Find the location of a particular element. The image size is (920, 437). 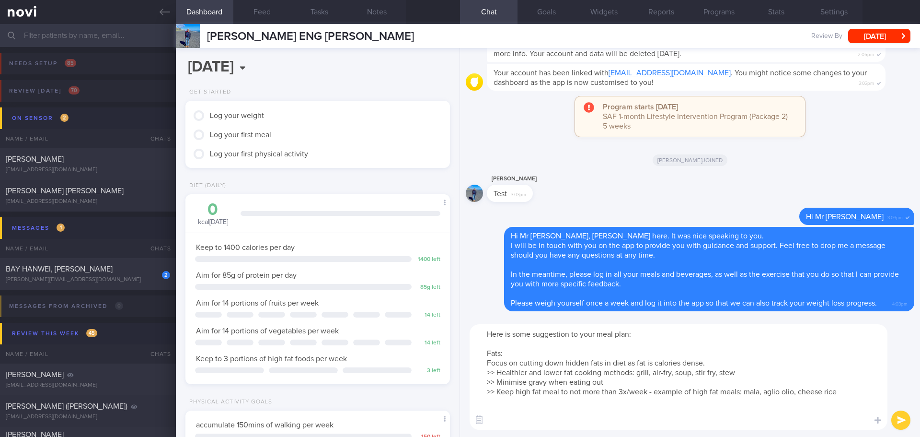

span: 1 is located at coordinates (60, 227).